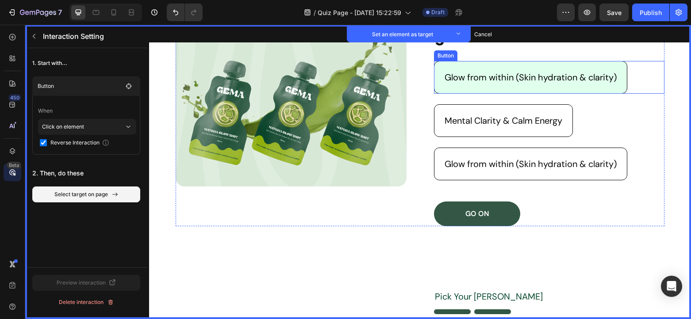  What do you see at coordinates (354, 96) in the screenshot?
I see `p: Mental Clarity & Calm Energy` at bounding box center [354, 96].